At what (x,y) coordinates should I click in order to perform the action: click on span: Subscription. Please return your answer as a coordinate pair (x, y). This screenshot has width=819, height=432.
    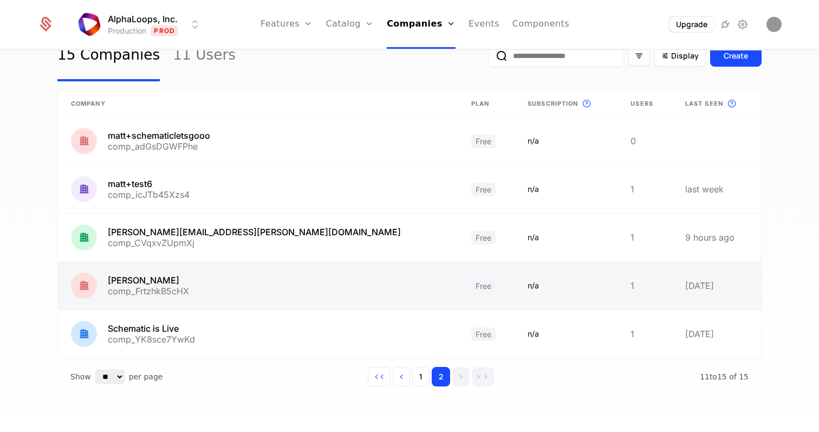
    Looking at the image, I should click on (553, 103).